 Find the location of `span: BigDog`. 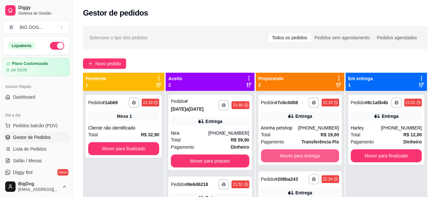

span: BigDog is located at coordinates (39, 184).